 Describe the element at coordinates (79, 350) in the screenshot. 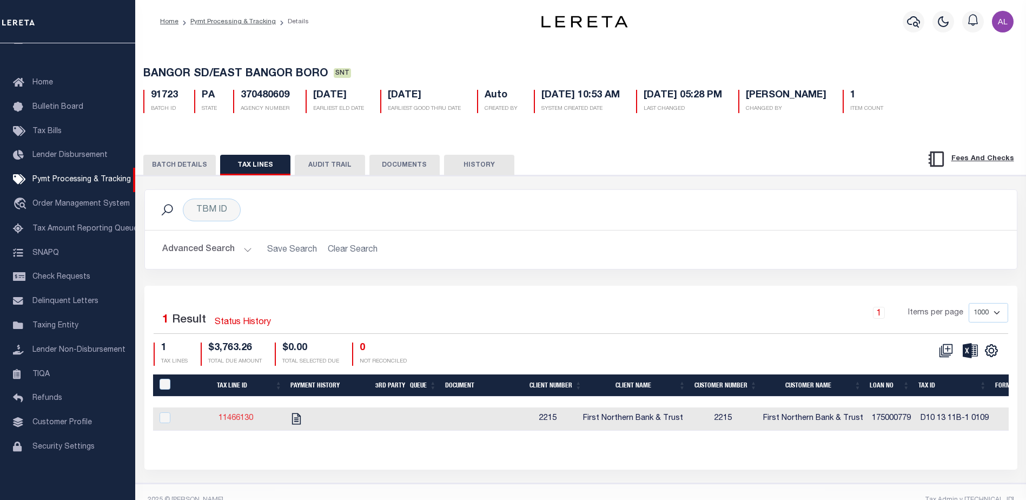

I see `span: Lender Non-Disbursement` at that location.